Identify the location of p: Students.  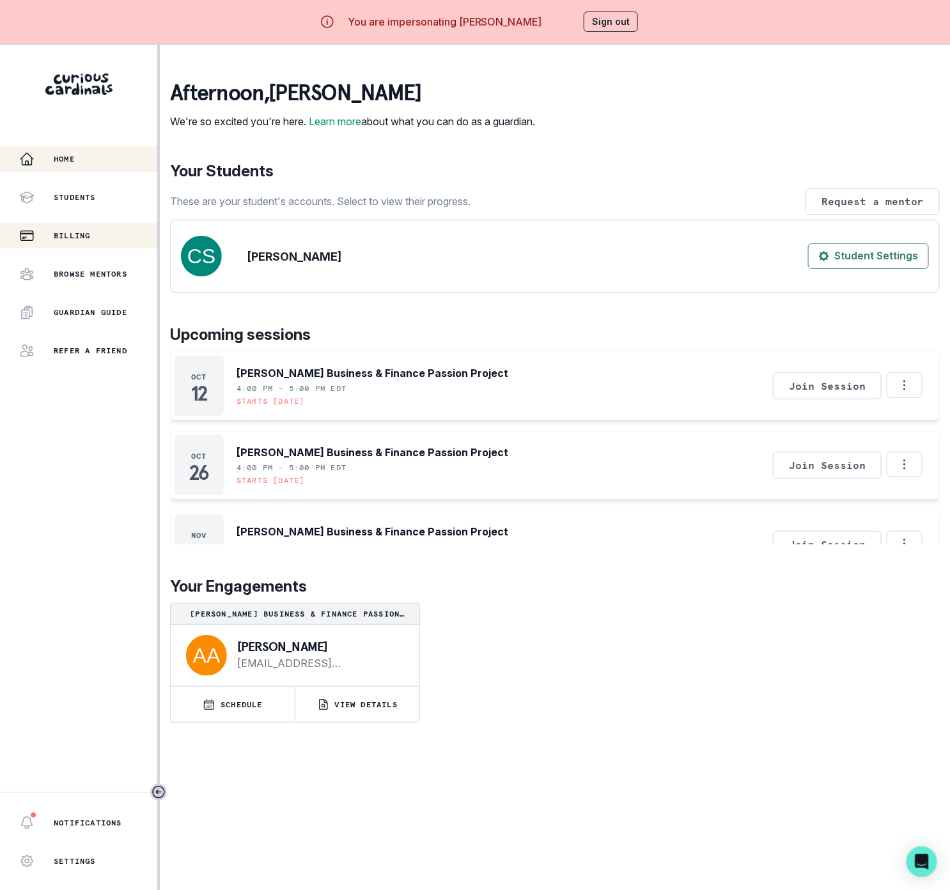
(75, 197).